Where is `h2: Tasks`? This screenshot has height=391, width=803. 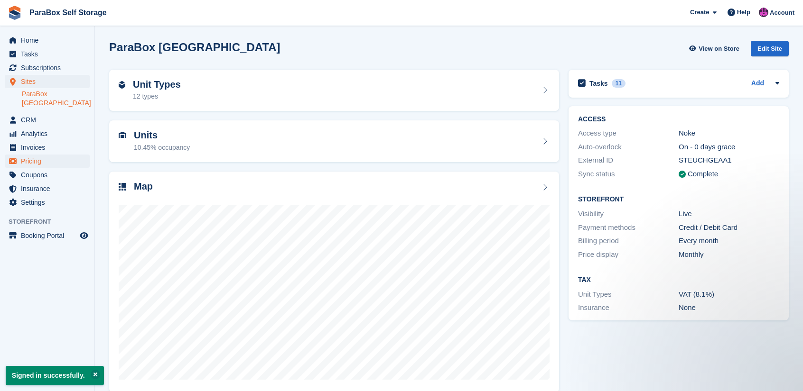 h2: Tasks is located at coordinates (598, 83).